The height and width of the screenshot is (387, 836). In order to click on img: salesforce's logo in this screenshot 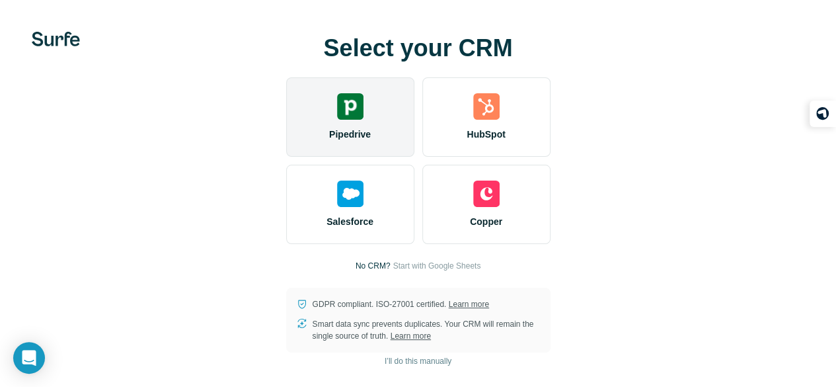, I will do `click(350, 194)`.